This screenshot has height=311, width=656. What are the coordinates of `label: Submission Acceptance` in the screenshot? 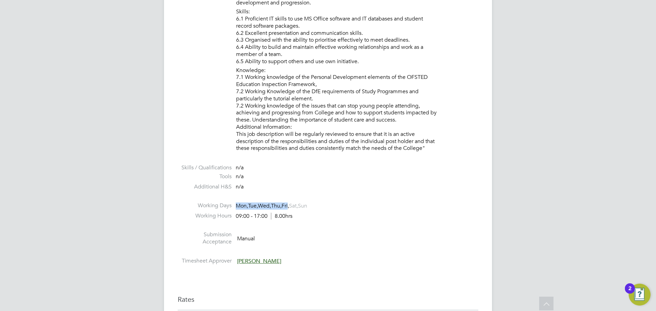 It's located at (205, 238).